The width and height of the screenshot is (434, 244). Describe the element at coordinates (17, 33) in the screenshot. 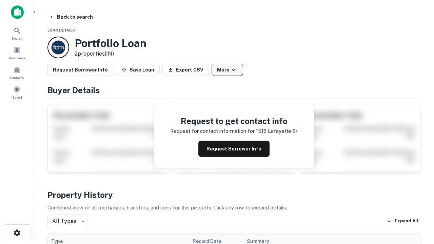

I see `a: Search` at that location.